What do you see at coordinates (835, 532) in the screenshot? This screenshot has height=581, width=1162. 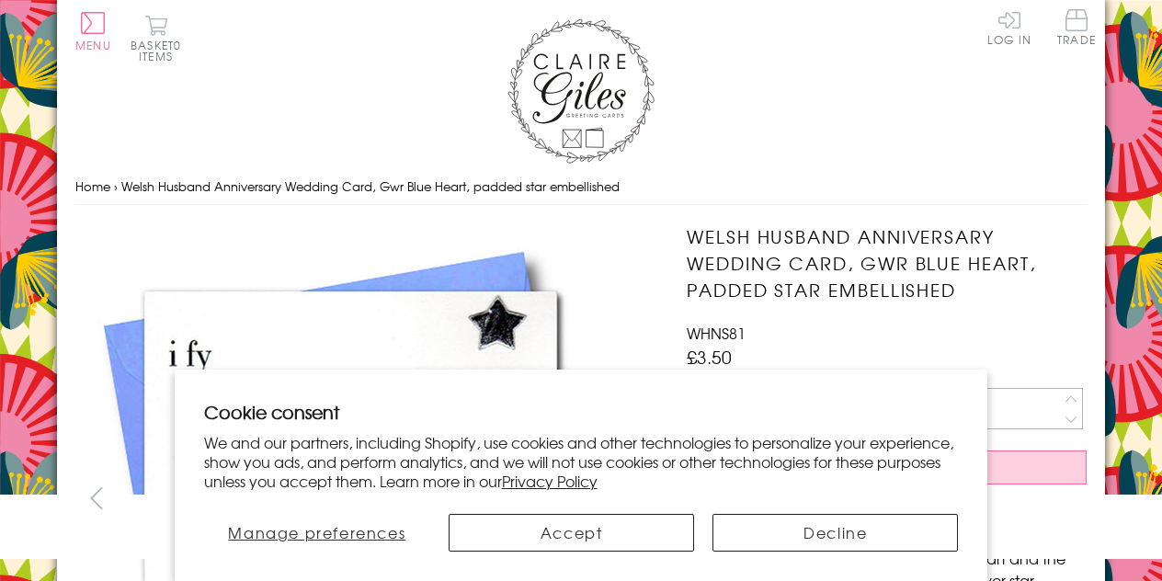 I see `button: Decline` at bounding box center [835, 532].